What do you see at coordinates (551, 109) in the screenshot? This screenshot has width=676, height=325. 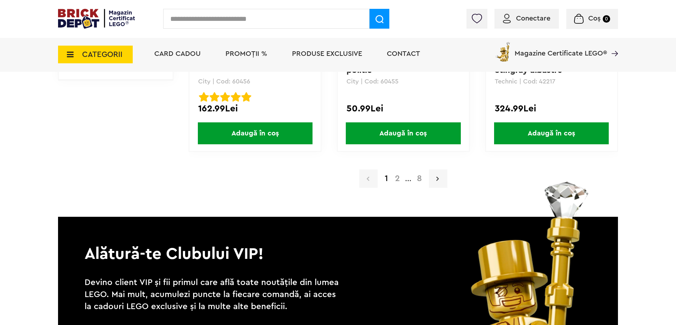 I see `div: 324.99Lei` at bounding box center [551, 109].